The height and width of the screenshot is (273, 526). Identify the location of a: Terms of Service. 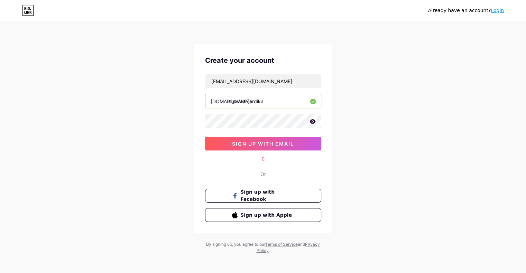
(281, 244).